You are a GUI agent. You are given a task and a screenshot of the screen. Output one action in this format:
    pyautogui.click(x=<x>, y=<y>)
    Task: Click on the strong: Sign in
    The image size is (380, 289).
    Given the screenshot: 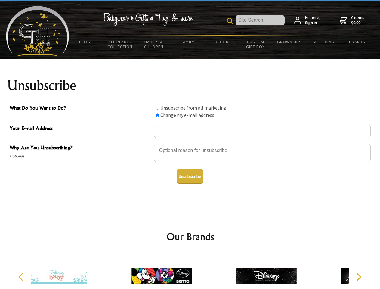 What is the action you would take?
    pyautogui.click(x=312, y=23)
    